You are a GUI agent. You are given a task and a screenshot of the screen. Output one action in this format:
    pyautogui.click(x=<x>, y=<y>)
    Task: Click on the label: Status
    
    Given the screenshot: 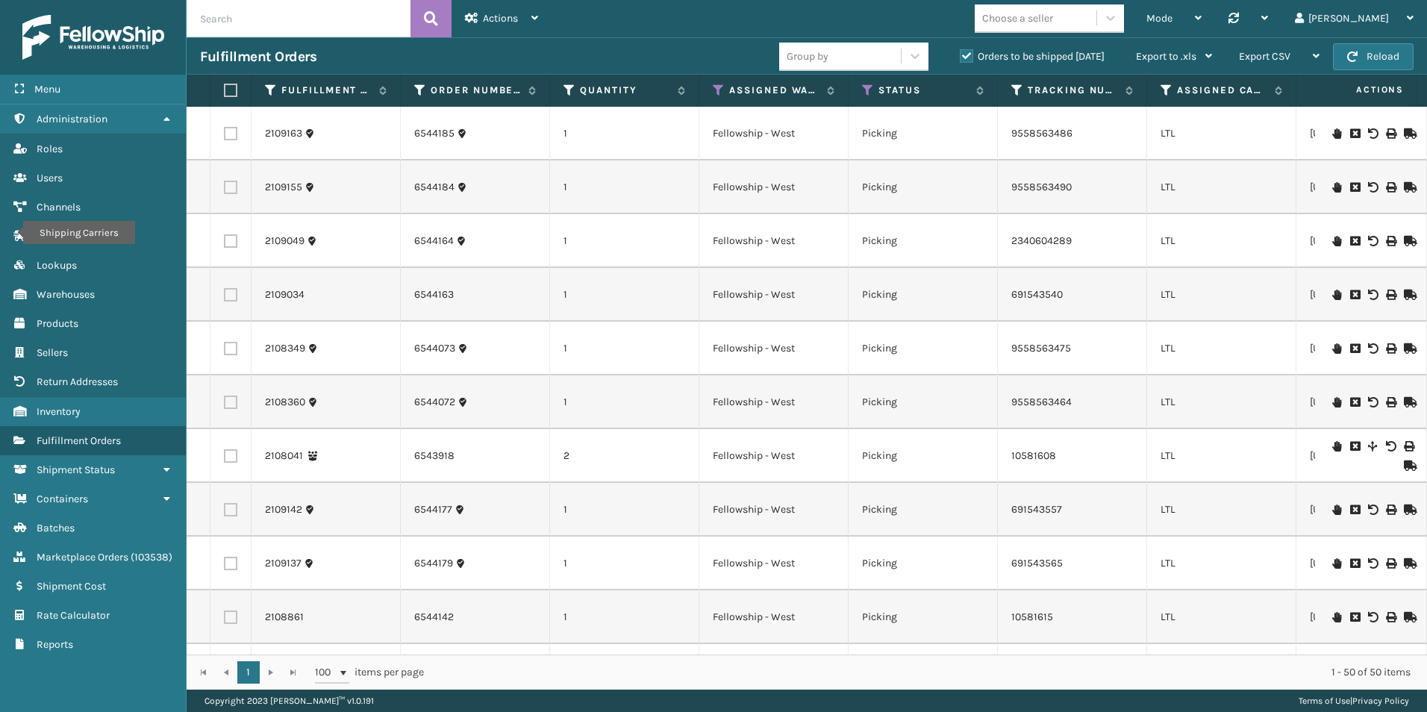 What is the action you would take?
    pyautogui.click(x=923, y=90)
    